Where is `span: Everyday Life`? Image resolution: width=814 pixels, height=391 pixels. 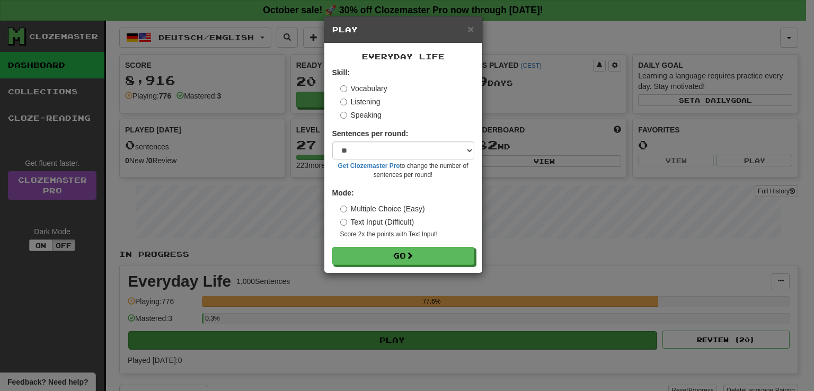
span: Everyday Life is located at coordinates (403, 56).